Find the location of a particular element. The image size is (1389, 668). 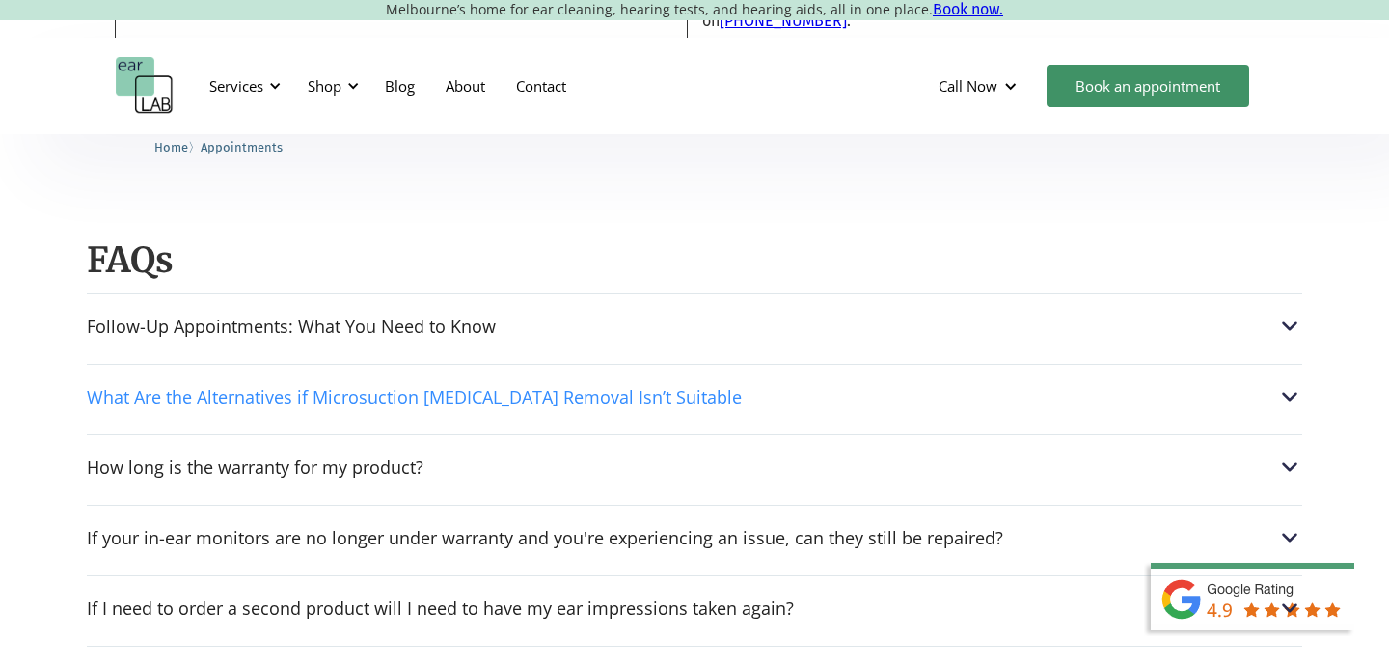

div: Follow-Up Appointments: What You Need to KnowFAQ arrow is located at coordinates (695, 326).